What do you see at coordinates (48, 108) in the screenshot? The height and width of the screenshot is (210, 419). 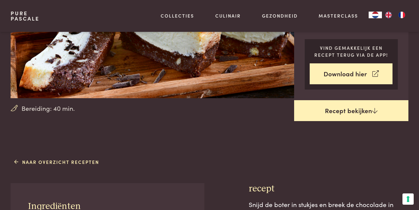 I see `span: Bereiding: 40 min.` at bounding box center [48, 108].